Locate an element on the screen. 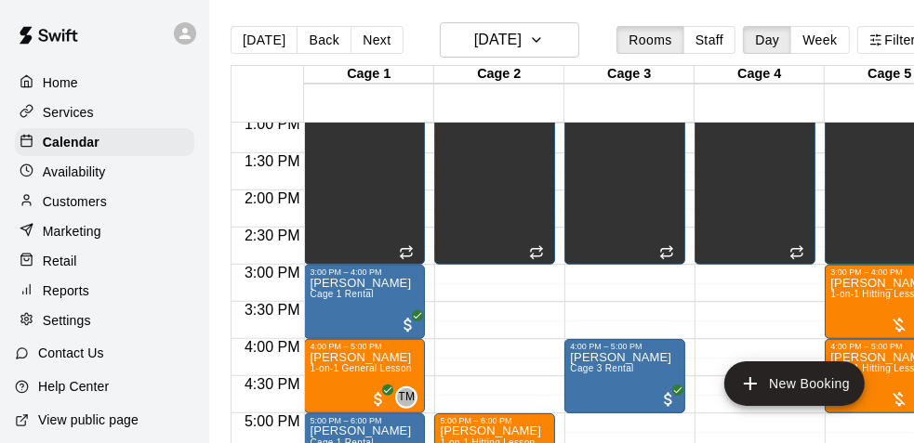 The width and height of the screenshot is (914, 443). p: Reports is located at coordinates (66, 291).